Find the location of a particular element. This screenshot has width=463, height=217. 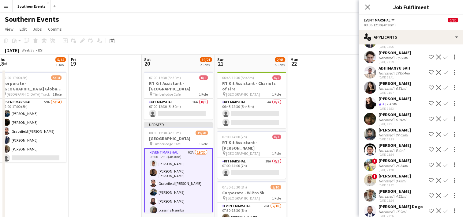

app-card-role: Kit Marshal18A0/107:00-14:00 (7h) is located at coordinates (252, 168).